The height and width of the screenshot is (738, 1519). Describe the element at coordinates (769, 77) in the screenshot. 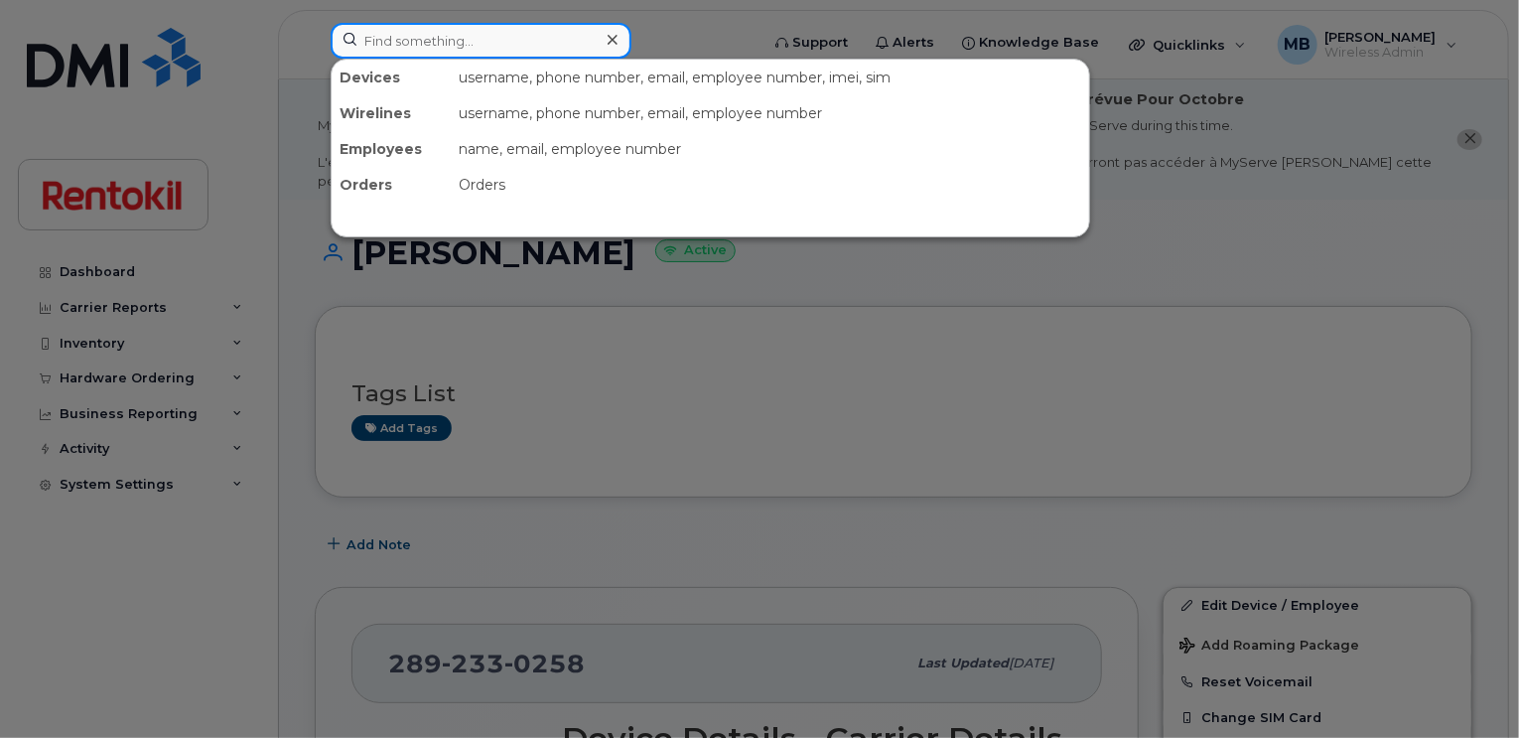

I see `div: username, phone number, email, employee number, imei, sim` at that location.